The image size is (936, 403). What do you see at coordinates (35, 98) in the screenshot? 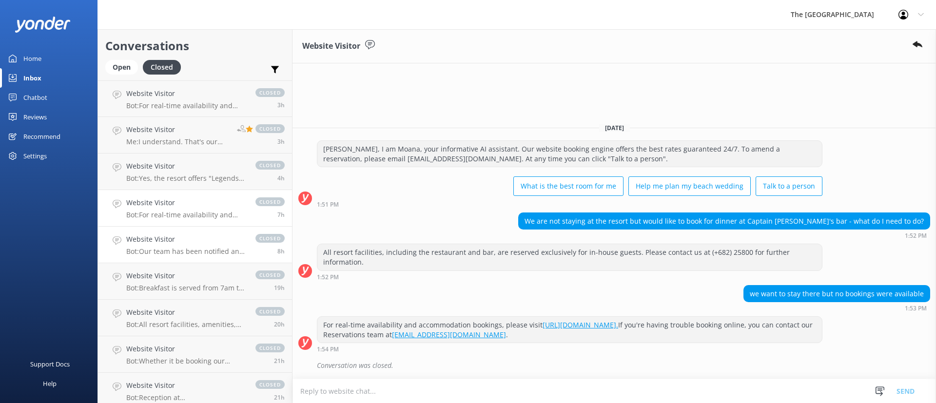
I see `div: Chatbot` at bounding box center [35, 98].